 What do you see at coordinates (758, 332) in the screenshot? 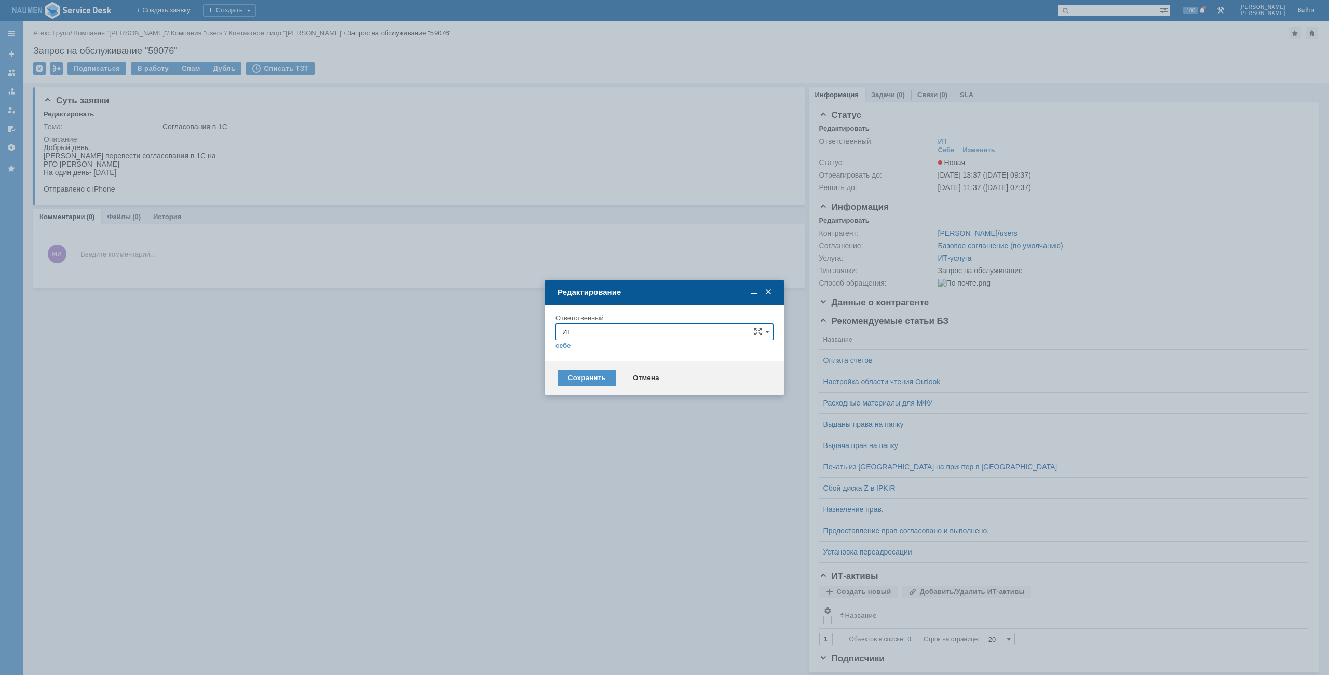
I see `span: Сложная форма` at bounding box center [758, 332].